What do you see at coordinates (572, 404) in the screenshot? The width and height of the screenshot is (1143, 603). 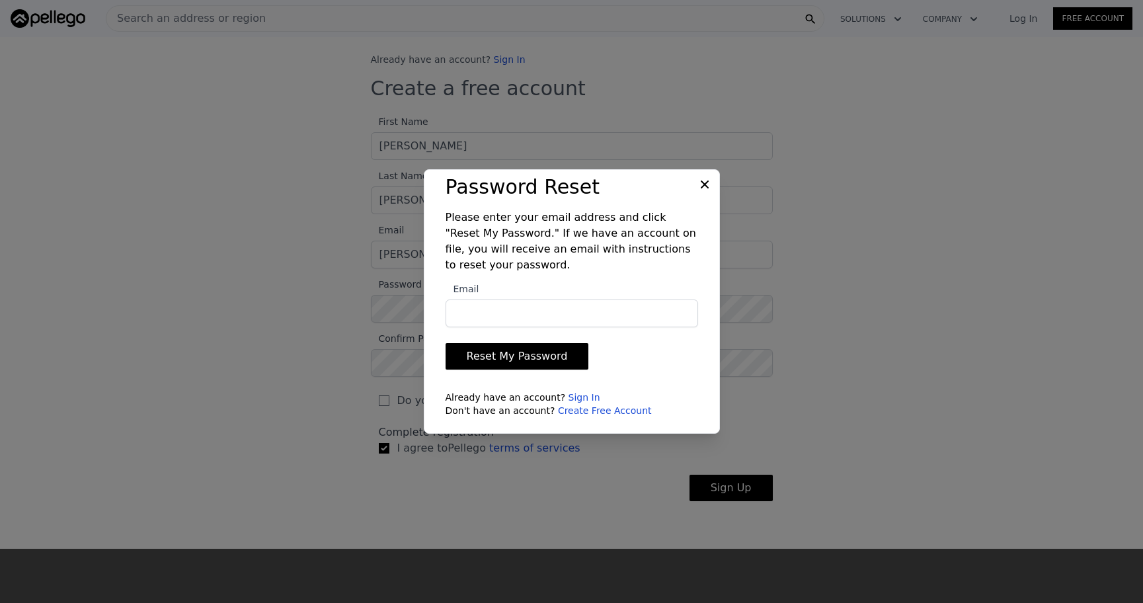 I see `div: Already have an account? Don't have an account?` at bounding box center [572, 404].